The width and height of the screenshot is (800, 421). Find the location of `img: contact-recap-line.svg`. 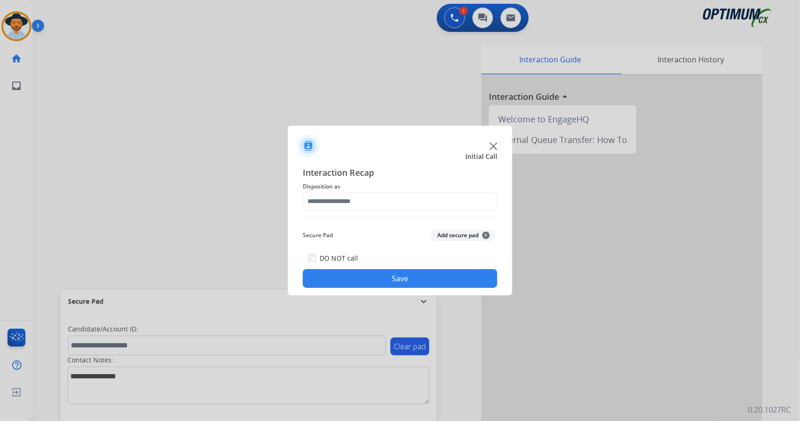

img: contact-recap-line.svg is located at coordinates (400, 218).